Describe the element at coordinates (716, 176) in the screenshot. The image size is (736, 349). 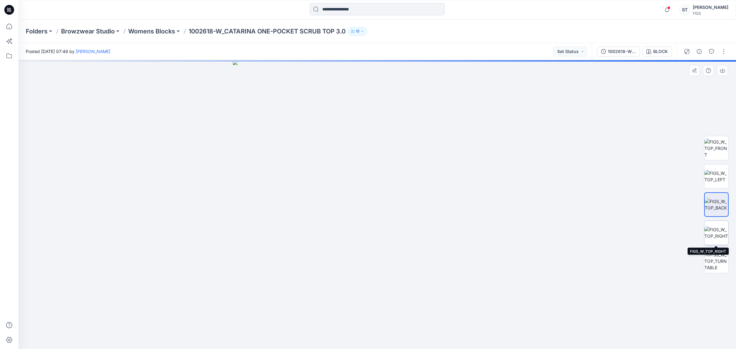
I see `img: FIGS_W_TOP_LEFT` at that location.